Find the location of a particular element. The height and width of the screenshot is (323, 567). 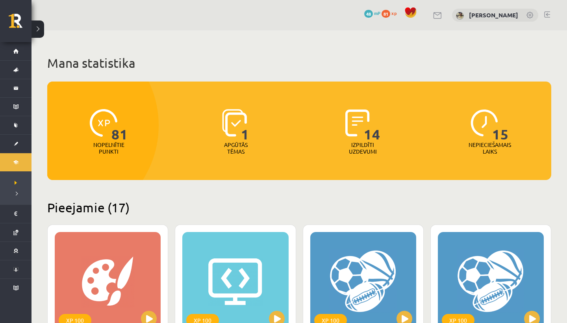

span: mP is located at coordinates (377, 13).